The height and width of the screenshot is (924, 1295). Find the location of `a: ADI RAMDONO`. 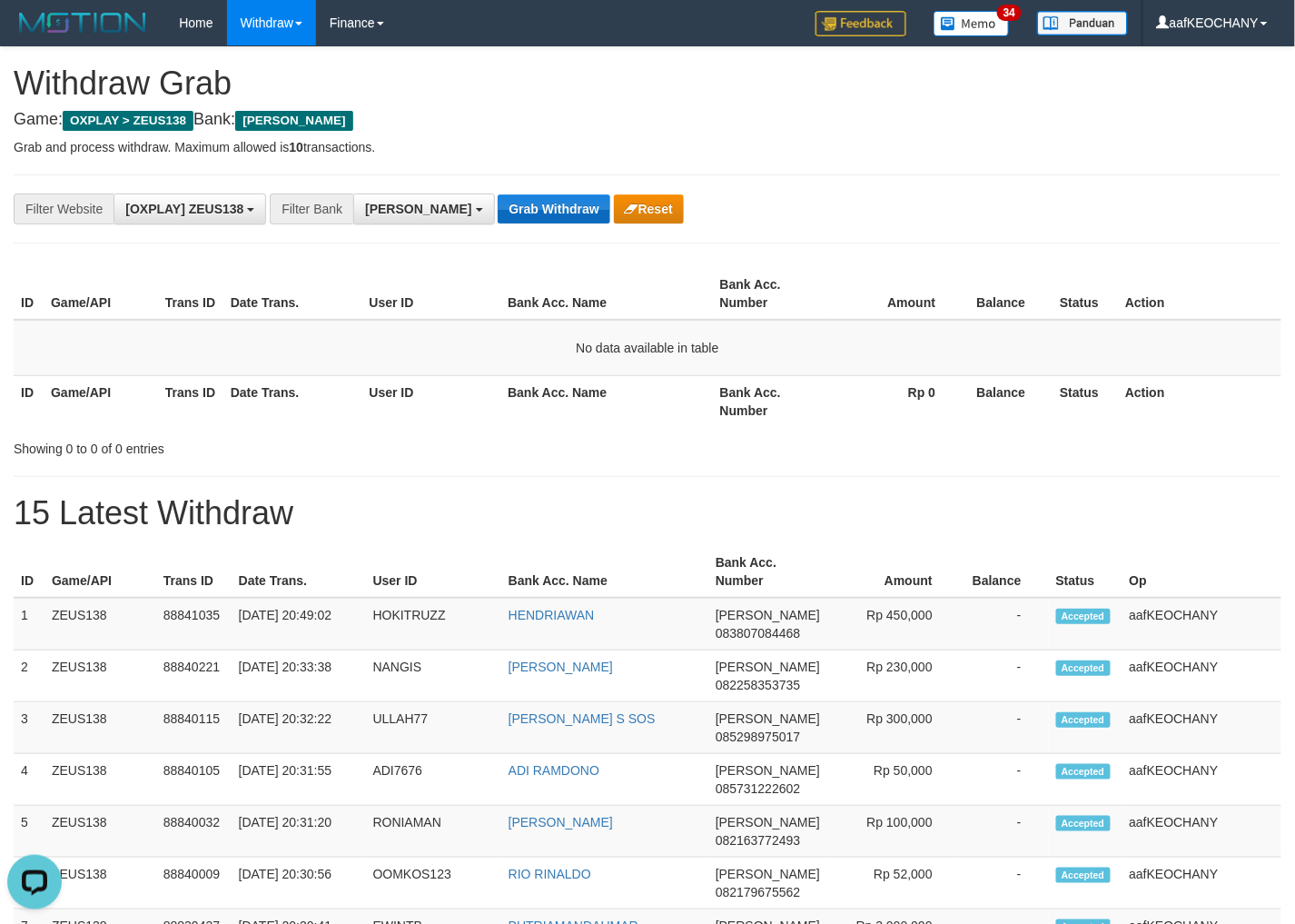

a: ADI RAMDONO is located at coordinates (554, 770).